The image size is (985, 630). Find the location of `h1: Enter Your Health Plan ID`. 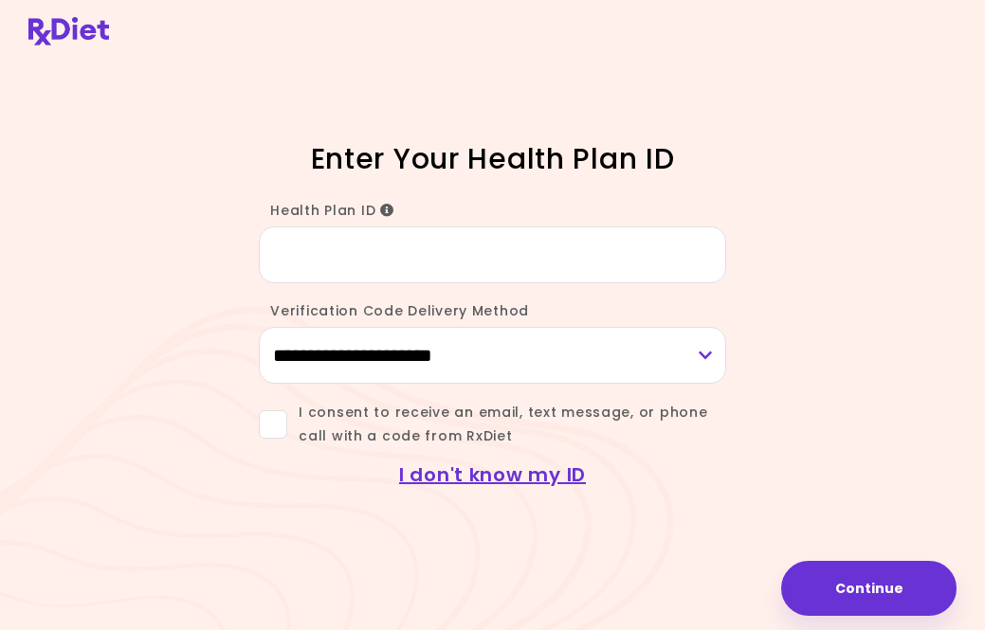

h1: Enter Your Health Plan ID is located at coordinates (492, 158).